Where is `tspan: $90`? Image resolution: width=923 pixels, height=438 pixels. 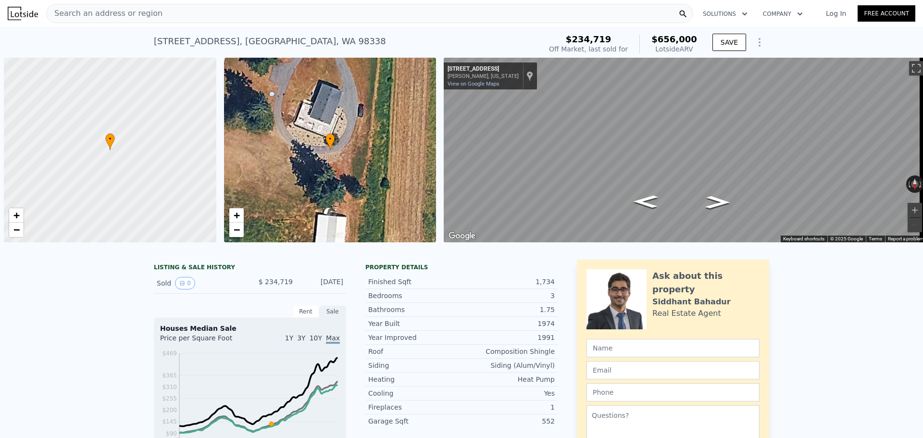 tspan: $90 is located at coordinates (171, 434).